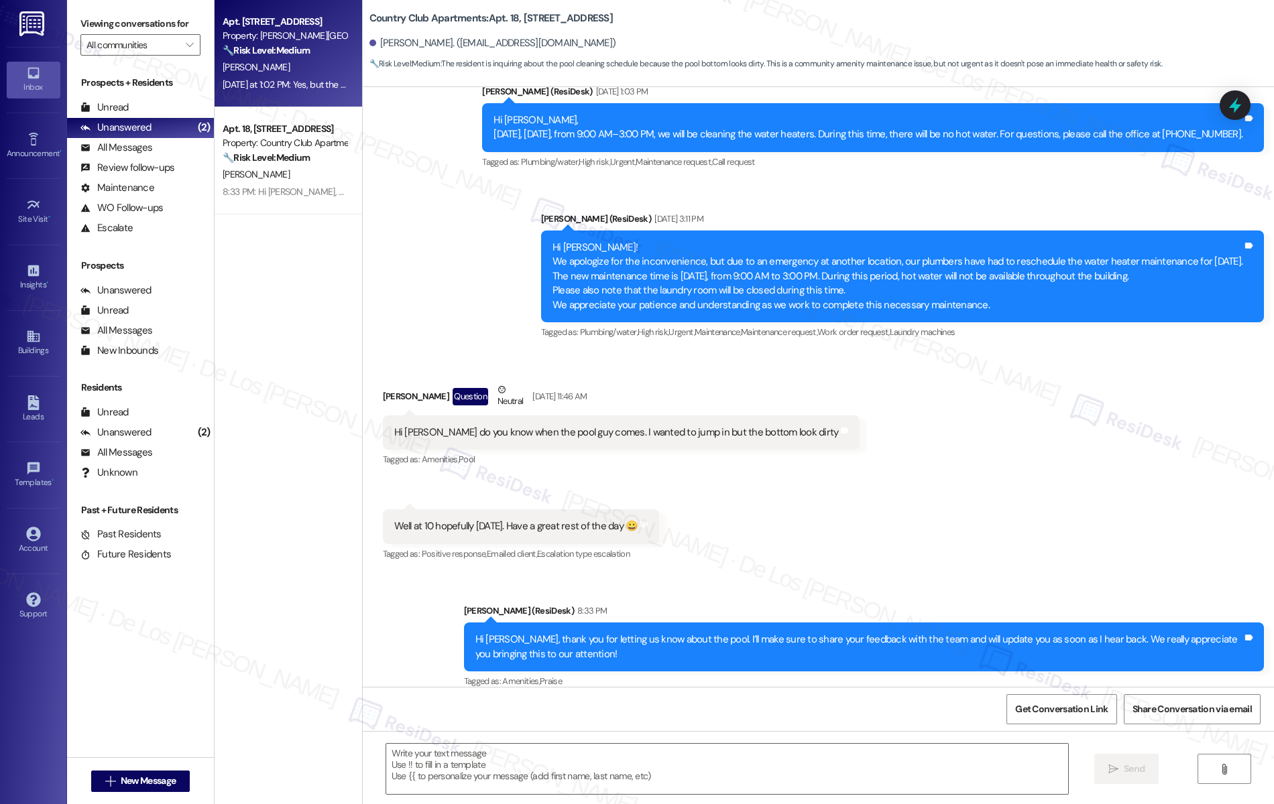 The height and width of the screenshot is (804, 1274). I want to click on div: Prospects + Residents, so click(140, 82).